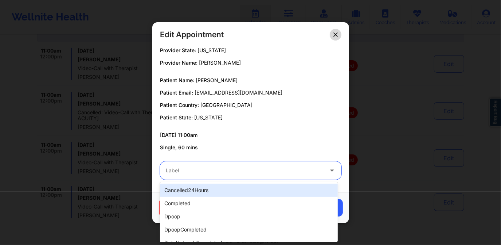  Describe the element at coordinates (249, 203) in the screenshot. I see `div: completed` at that location.